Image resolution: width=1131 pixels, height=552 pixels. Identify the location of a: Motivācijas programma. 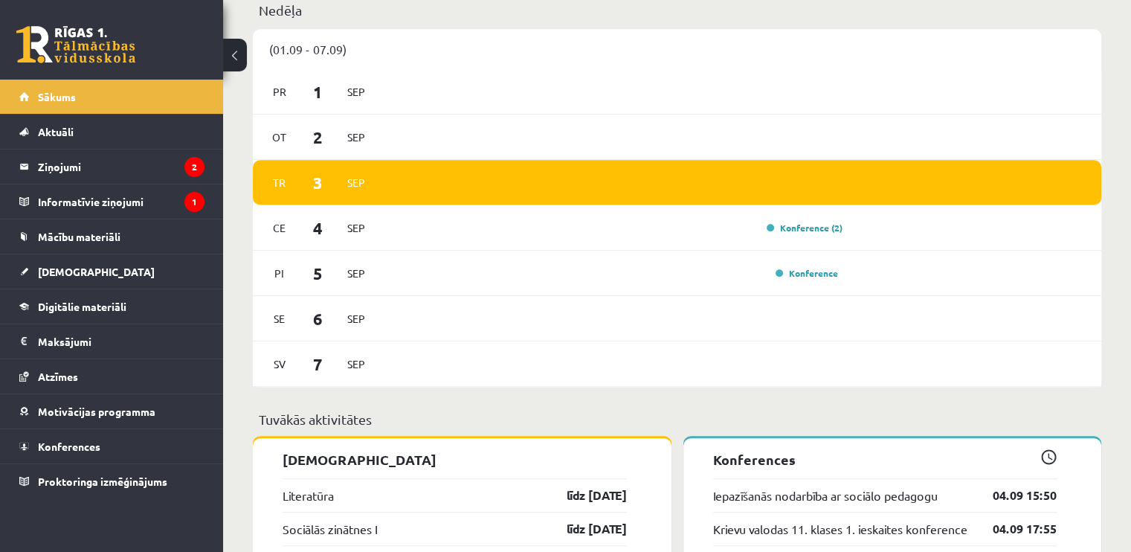
(112, 411).